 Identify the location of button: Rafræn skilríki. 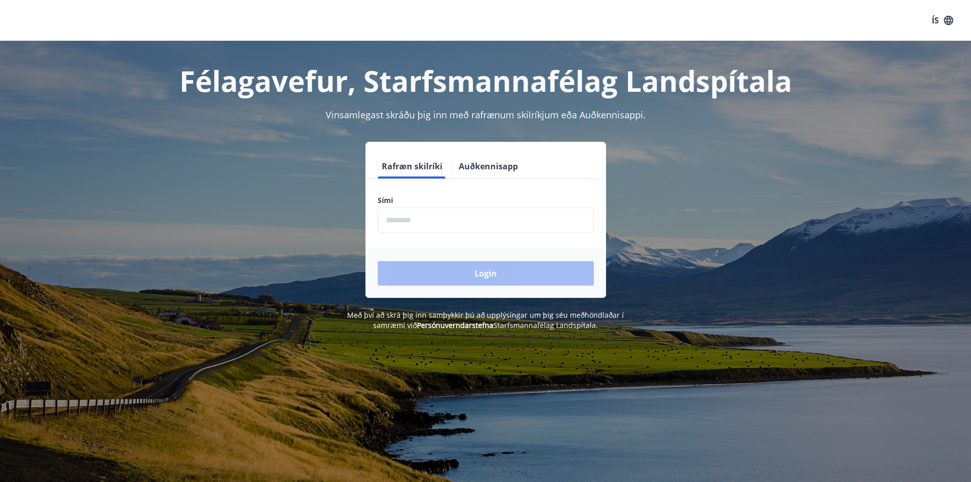
(412, 166).